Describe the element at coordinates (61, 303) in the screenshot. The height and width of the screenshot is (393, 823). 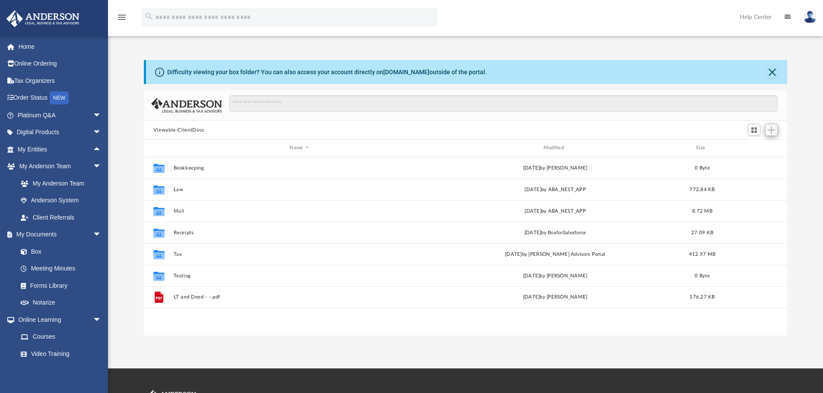
I see `a: Notarize` at that location.